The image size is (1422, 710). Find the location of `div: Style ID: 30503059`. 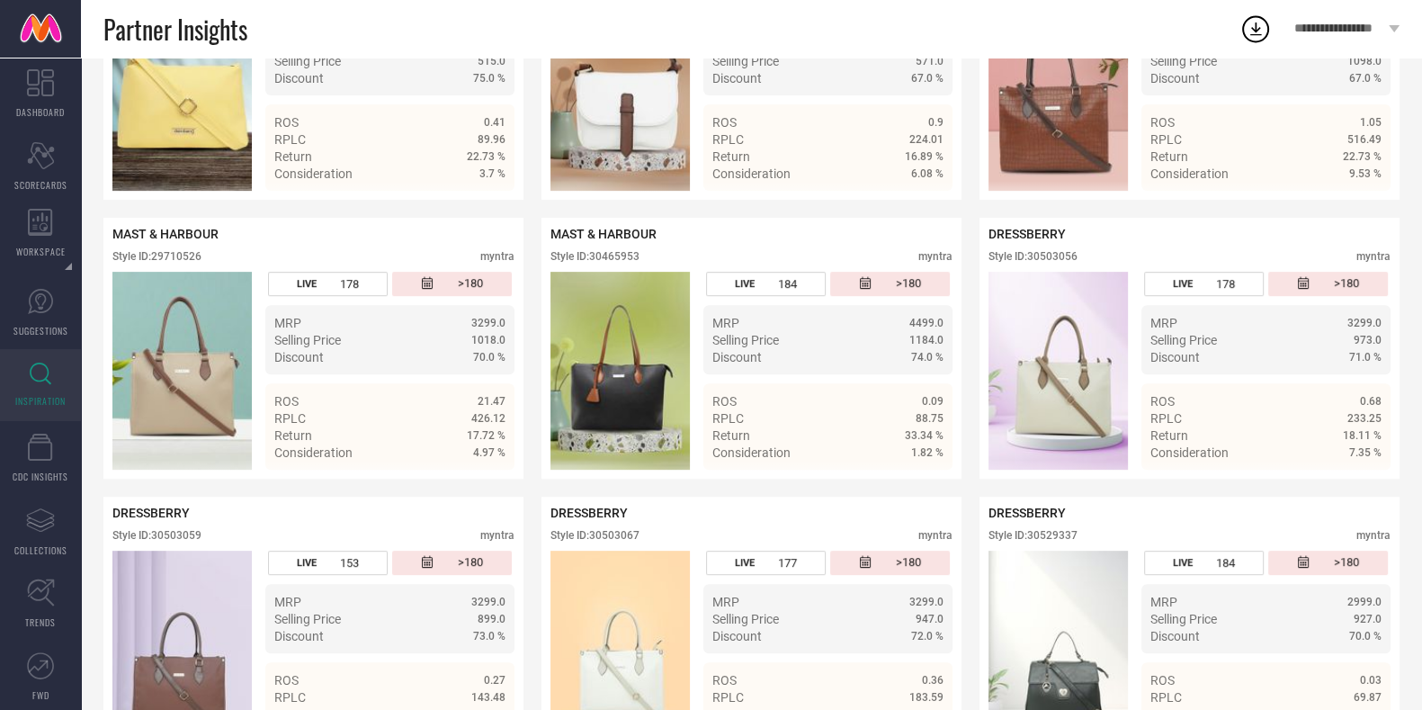

div: Style ID: 30503059 is located at coordinates (157, 535).